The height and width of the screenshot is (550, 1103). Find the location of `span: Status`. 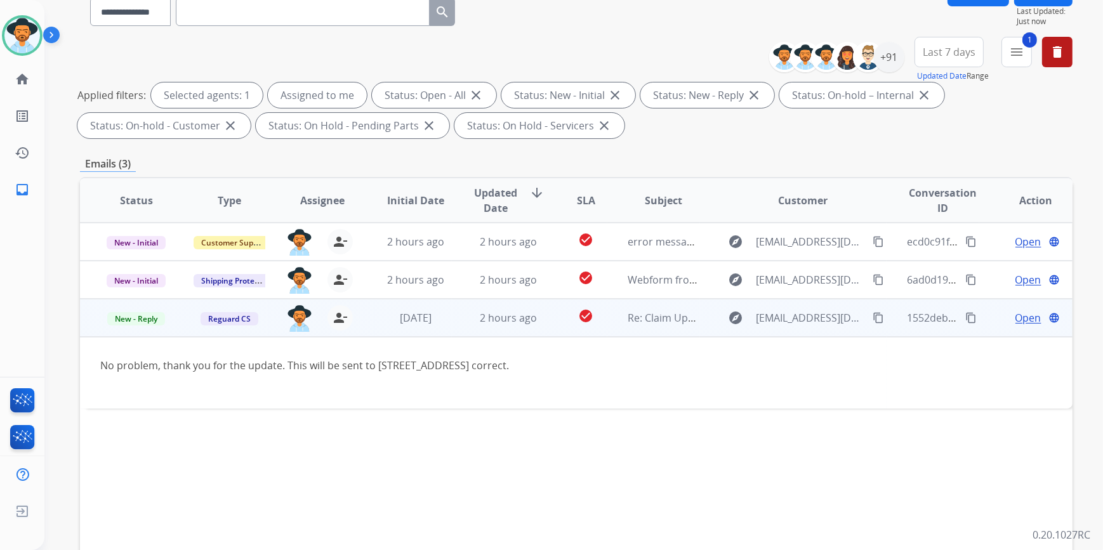

span: Status is located at coordinates (136, 201).